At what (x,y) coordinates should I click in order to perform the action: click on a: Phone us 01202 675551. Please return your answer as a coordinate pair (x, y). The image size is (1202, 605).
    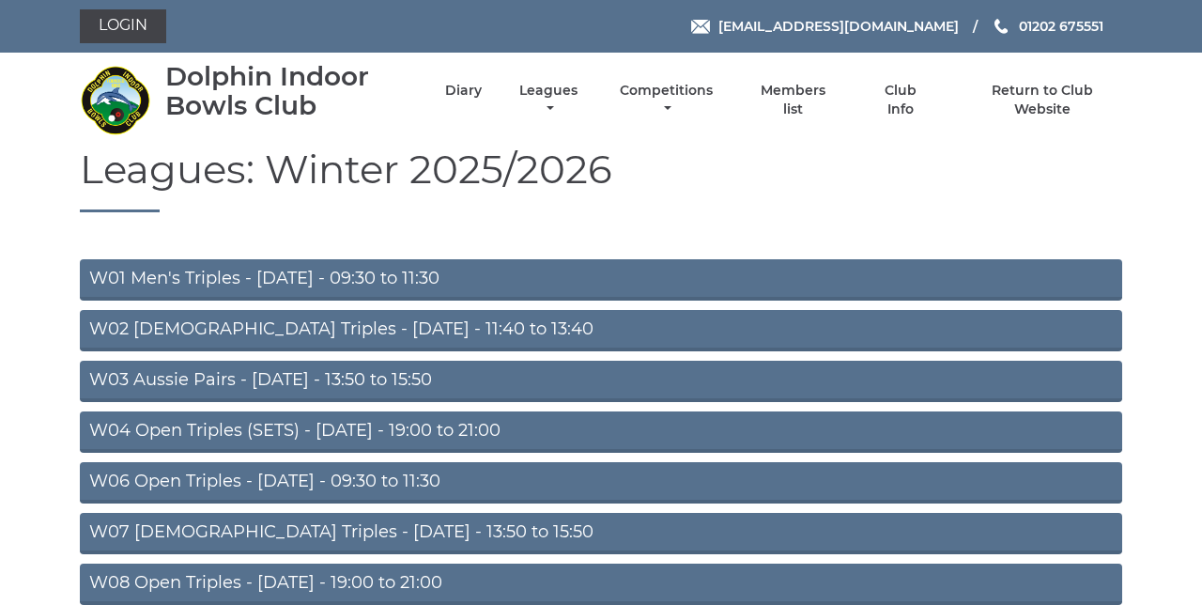
    Looking at the image, I should click on (1047, 26).